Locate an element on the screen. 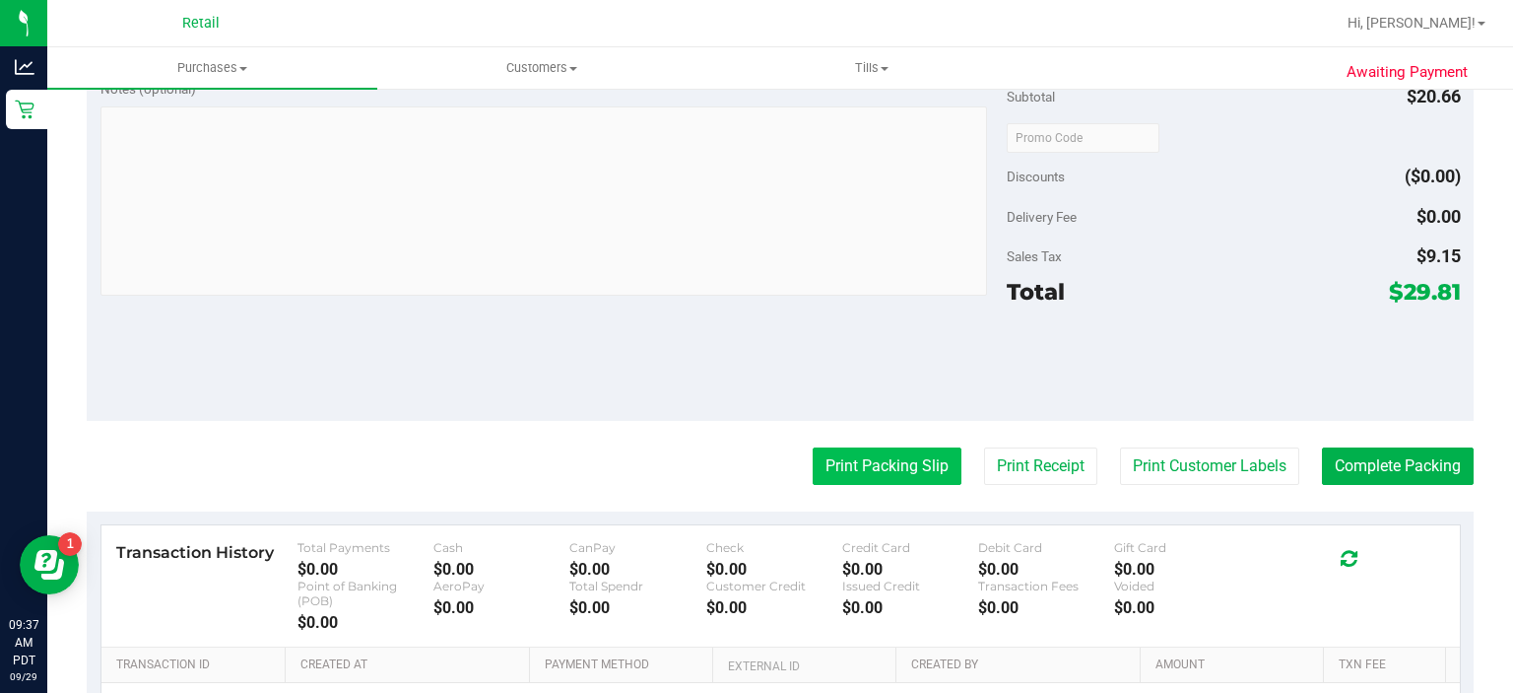  div: Customer Credit is located at coordinates (774, 585).